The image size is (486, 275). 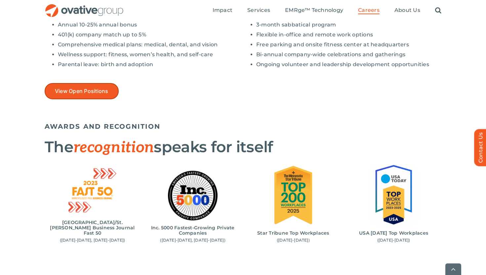 What do you see at coordinates (314, 11) in the screenshot?
I see `a: EMRge™ Technology` at bounding box center [314, 11].